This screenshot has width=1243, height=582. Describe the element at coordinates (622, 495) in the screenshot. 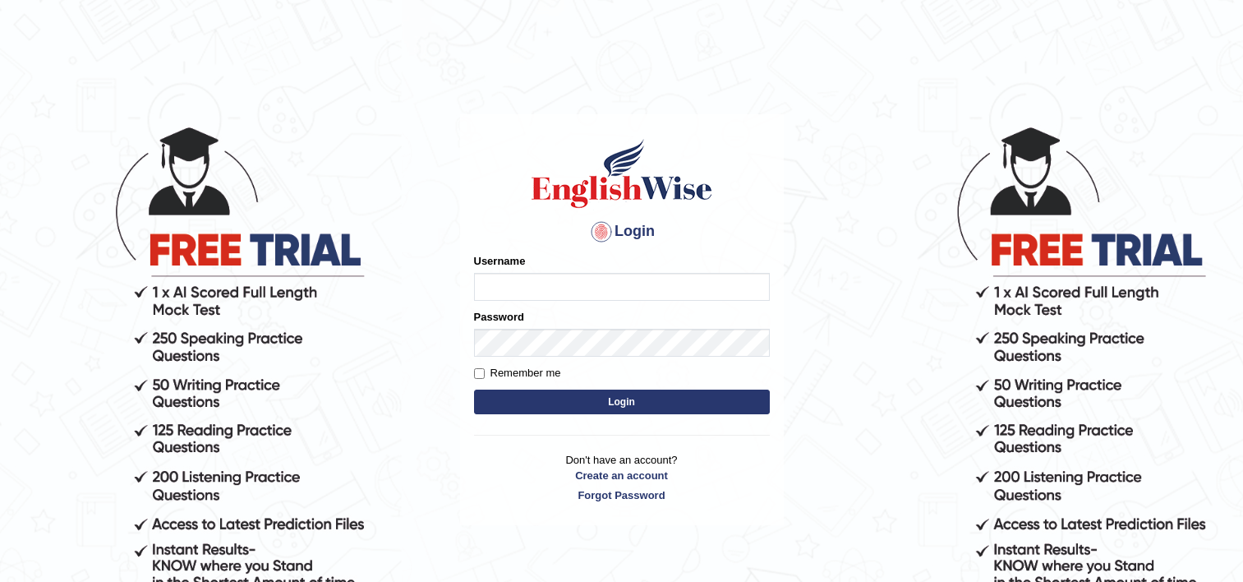

I see `a: Forgot Password` at that location.